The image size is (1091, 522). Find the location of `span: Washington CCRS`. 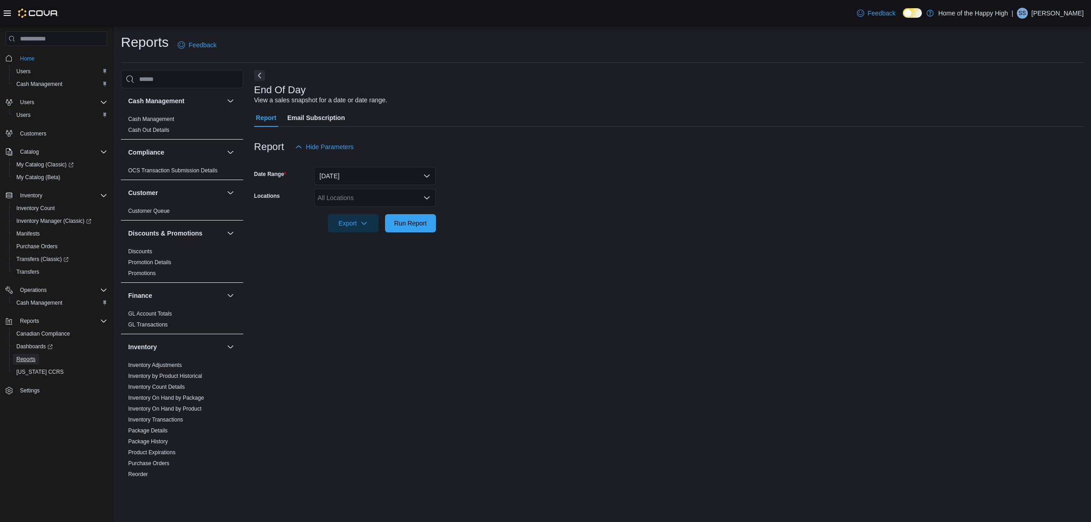

span: Washington CCRS is located at coordinates (60, 372).